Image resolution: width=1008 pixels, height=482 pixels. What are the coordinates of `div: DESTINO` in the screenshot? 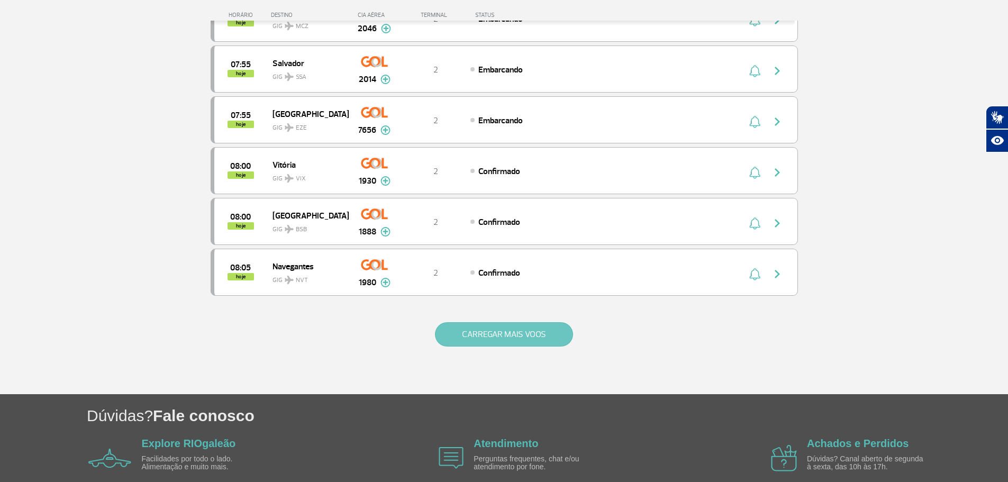 It's located at (310, 15).